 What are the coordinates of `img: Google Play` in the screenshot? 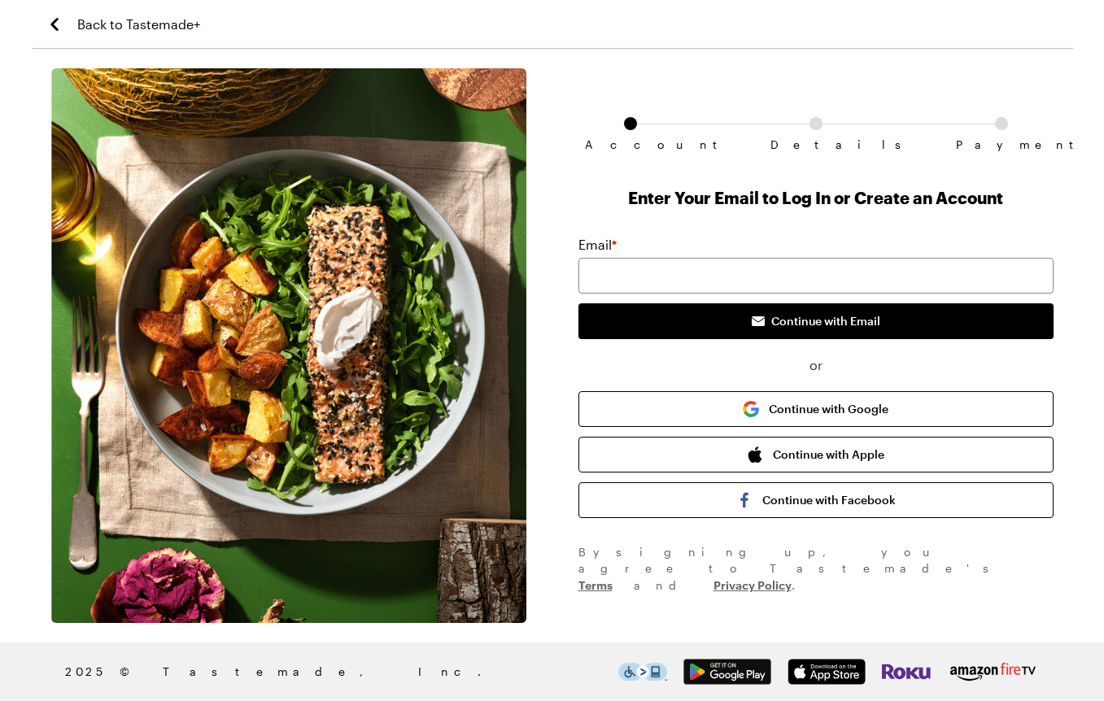 It's located at (727, 672).